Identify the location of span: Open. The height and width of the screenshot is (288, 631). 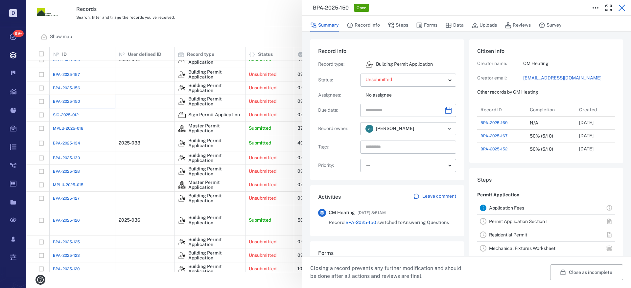
(362, 8).